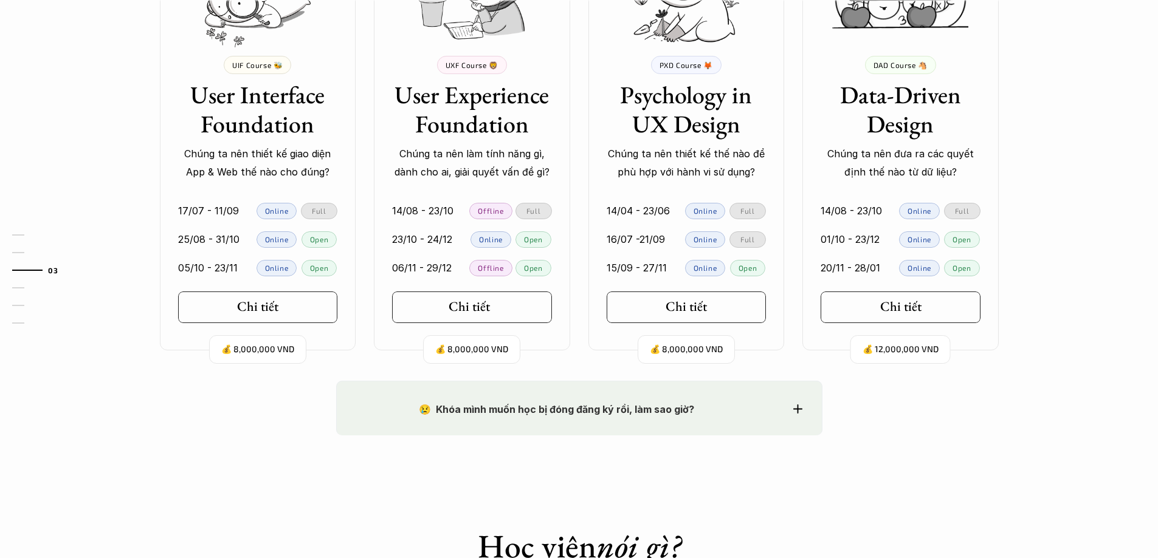 The width and height of the screenshot is (1158, 558). What do you see at coordinates (208, 211) in the screenshot?
I see `p: 17/07 - 11/09` at bounding box center [208, 211].